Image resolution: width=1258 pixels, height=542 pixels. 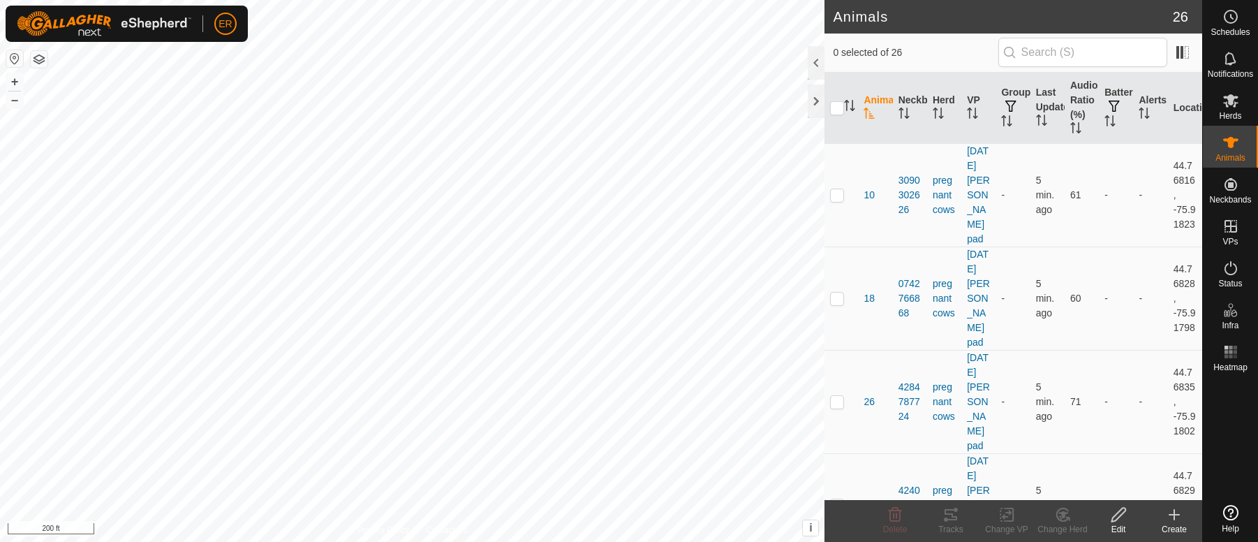 What do you see at coordinates (1185, 401) in the screenshot?
I see `td: 44.76835, -75.91802` at bounding box center [1185, 401].